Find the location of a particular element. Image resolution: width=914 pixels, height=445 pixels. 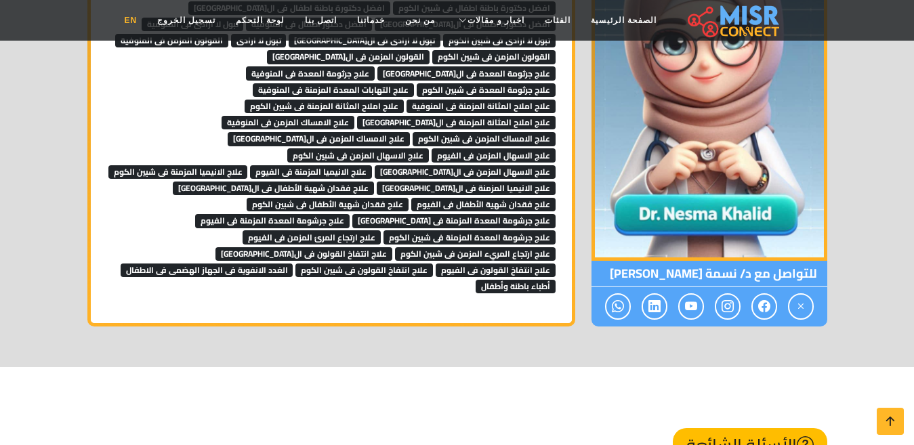

a: علاج الانيميا المزمنة فى شبين الكوم is located at coordinates (178, 171).